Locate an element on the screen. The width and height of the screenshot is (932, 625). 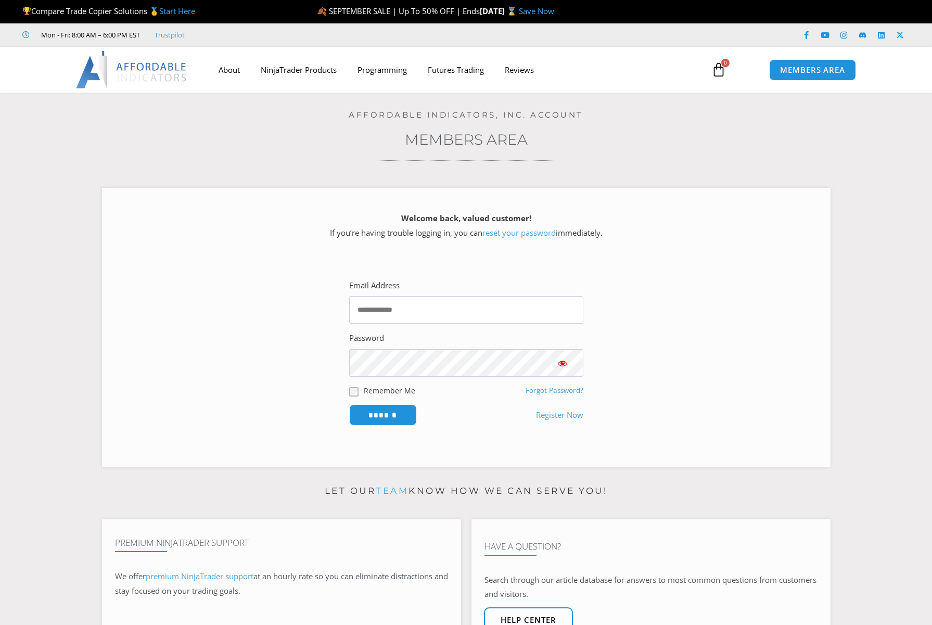
a: Save Now is located at coordinates (536, 11).